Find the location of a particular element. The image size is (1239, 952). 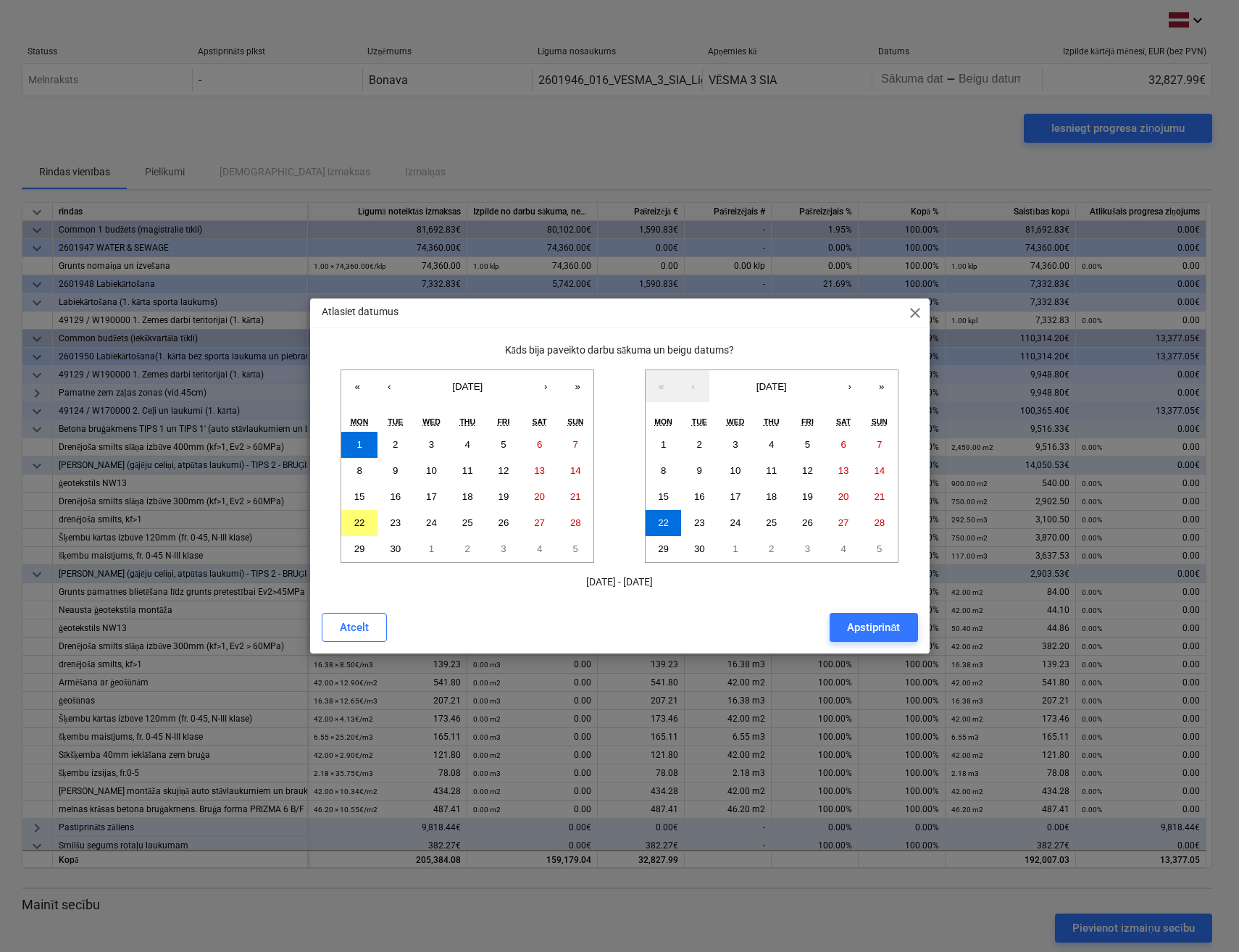

abbr: September 2, 2025 is located at coordinates (395, 444).